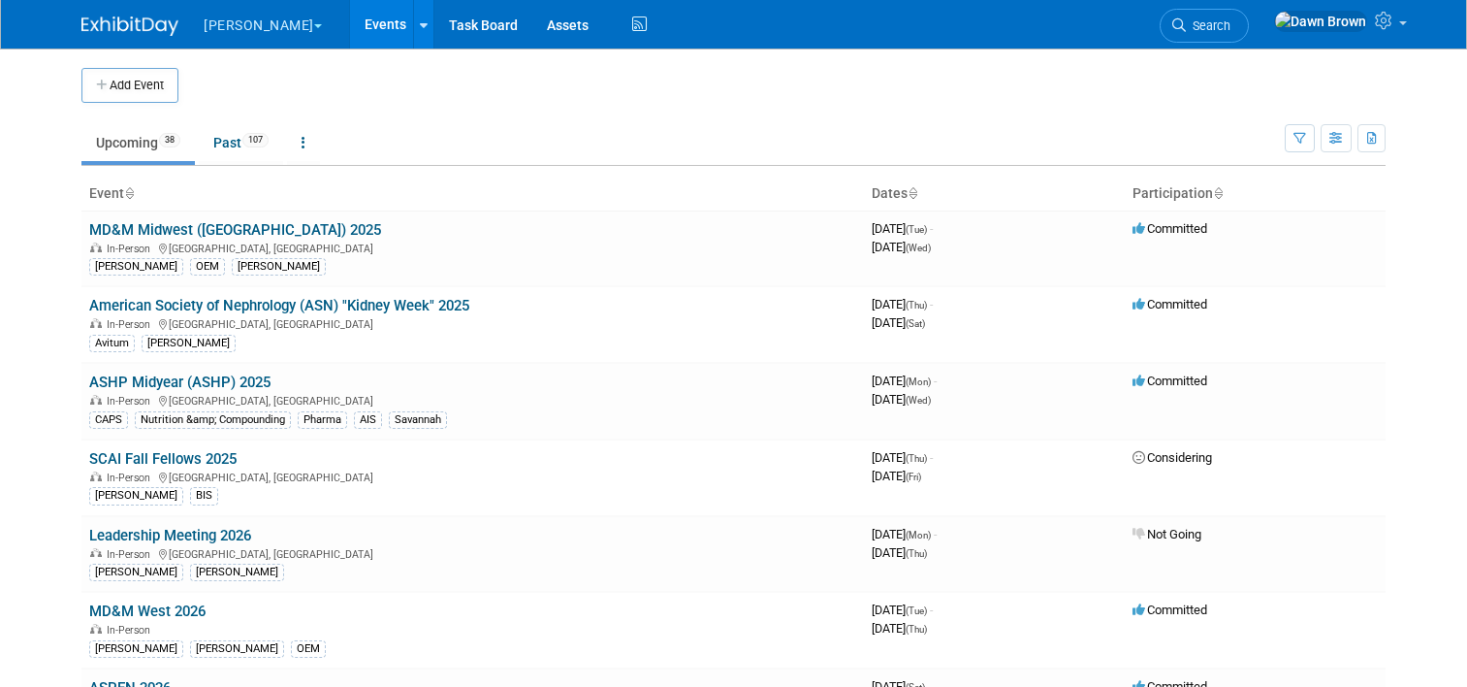 The width and height of the screenshot is (1467, 687). I want to click on a: MD&M West 2026, so click(147, 611).